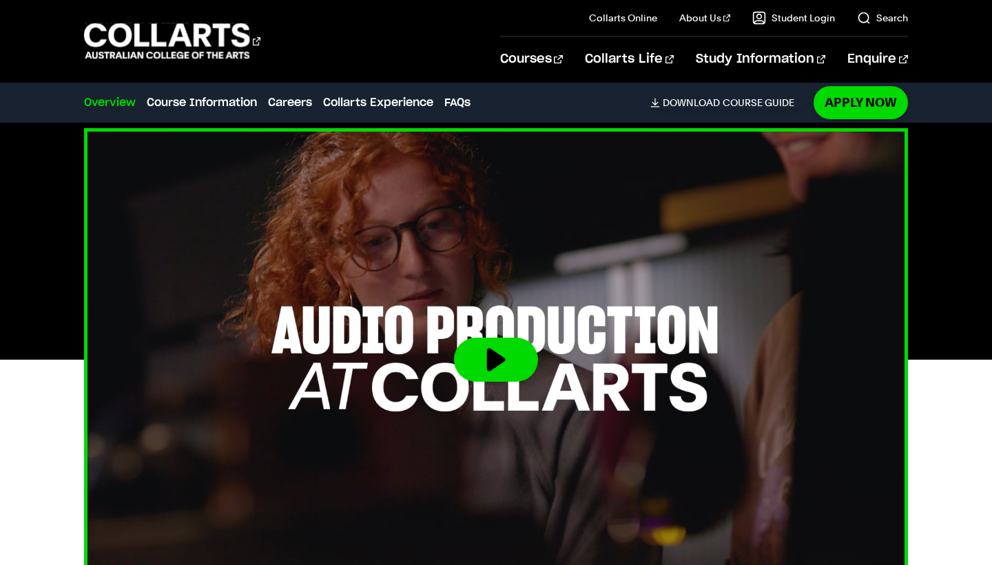  I want to click on a: Collarts Life, so click(629, 59).